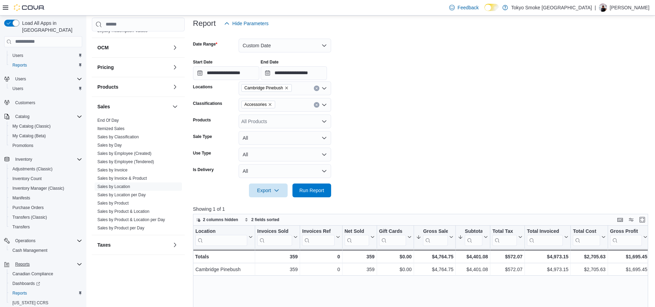  What do you see at coordinates (124, 153) in the screenshot?
I see `a: Sales by Employee (Created)` at bounding box center [124, 153].